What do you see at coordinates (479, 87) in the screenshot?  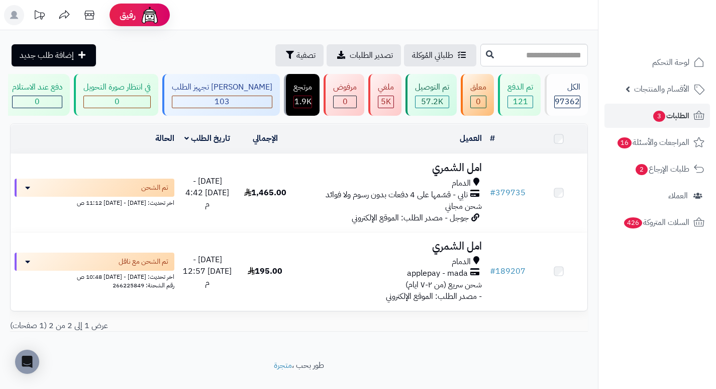 I see `div: معلق` at bounding box center [479, 87].